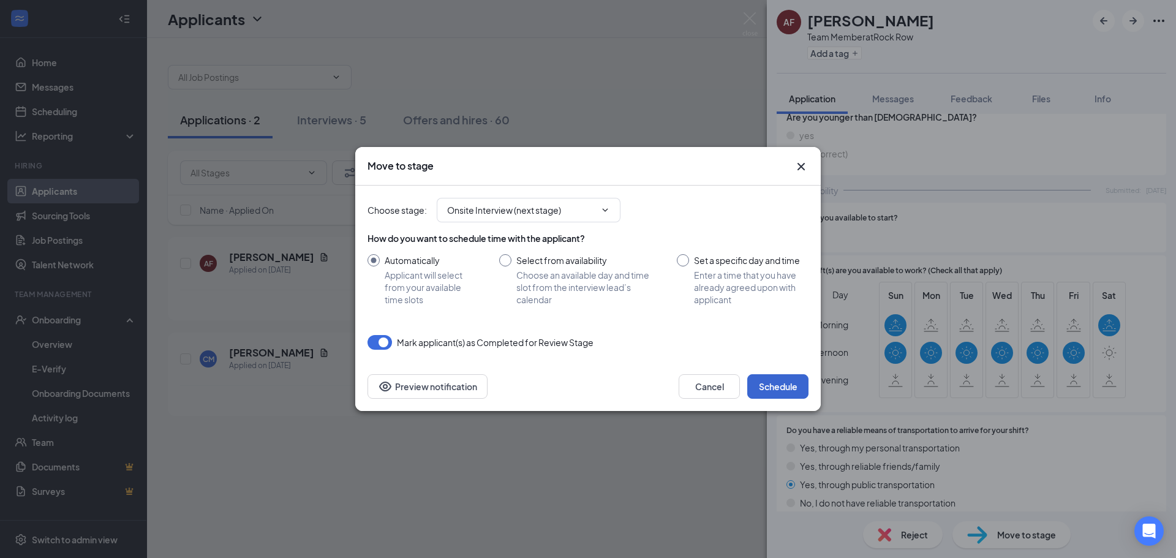  I want to click on div: Open Intercom Messenger, so click(1149, 531).